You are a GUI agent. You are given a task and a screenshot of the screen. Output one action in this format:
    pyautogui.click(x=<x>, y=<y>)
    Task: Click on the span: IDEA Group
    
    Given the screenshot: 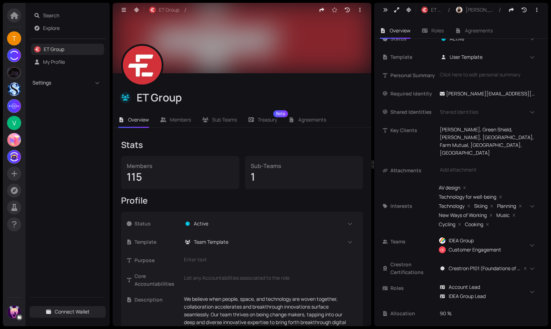 What is the action you would take?
    pyautogui.click(x=461, y=241)
    